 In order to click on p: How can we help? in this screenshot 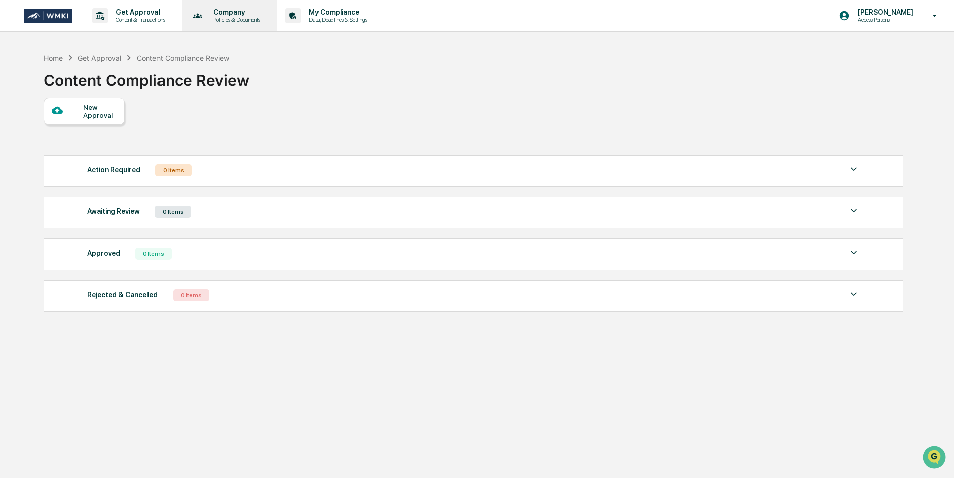, I will do `click(96, 29)`.